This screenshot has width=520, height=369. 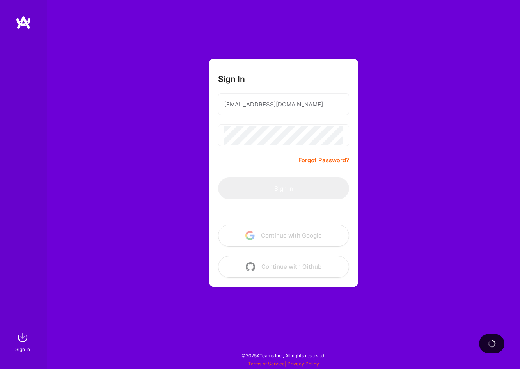 I want to click on img: logo, so click(x=23, y=23).